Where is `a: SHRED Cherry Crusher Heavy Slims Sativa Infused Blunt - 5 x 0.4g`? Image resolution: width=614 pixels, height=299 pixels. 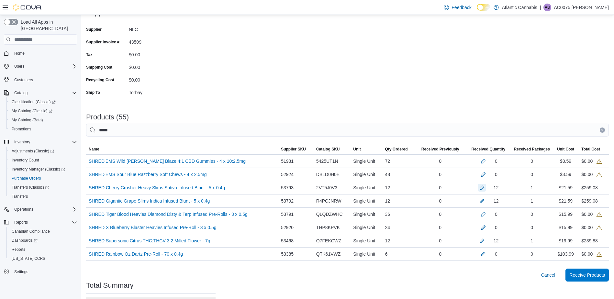 a: SHRED Cherry Crusher Heavy Slims Sativa Infused Blunt - 5 x 0.4g is located at coordinates (157, 188).